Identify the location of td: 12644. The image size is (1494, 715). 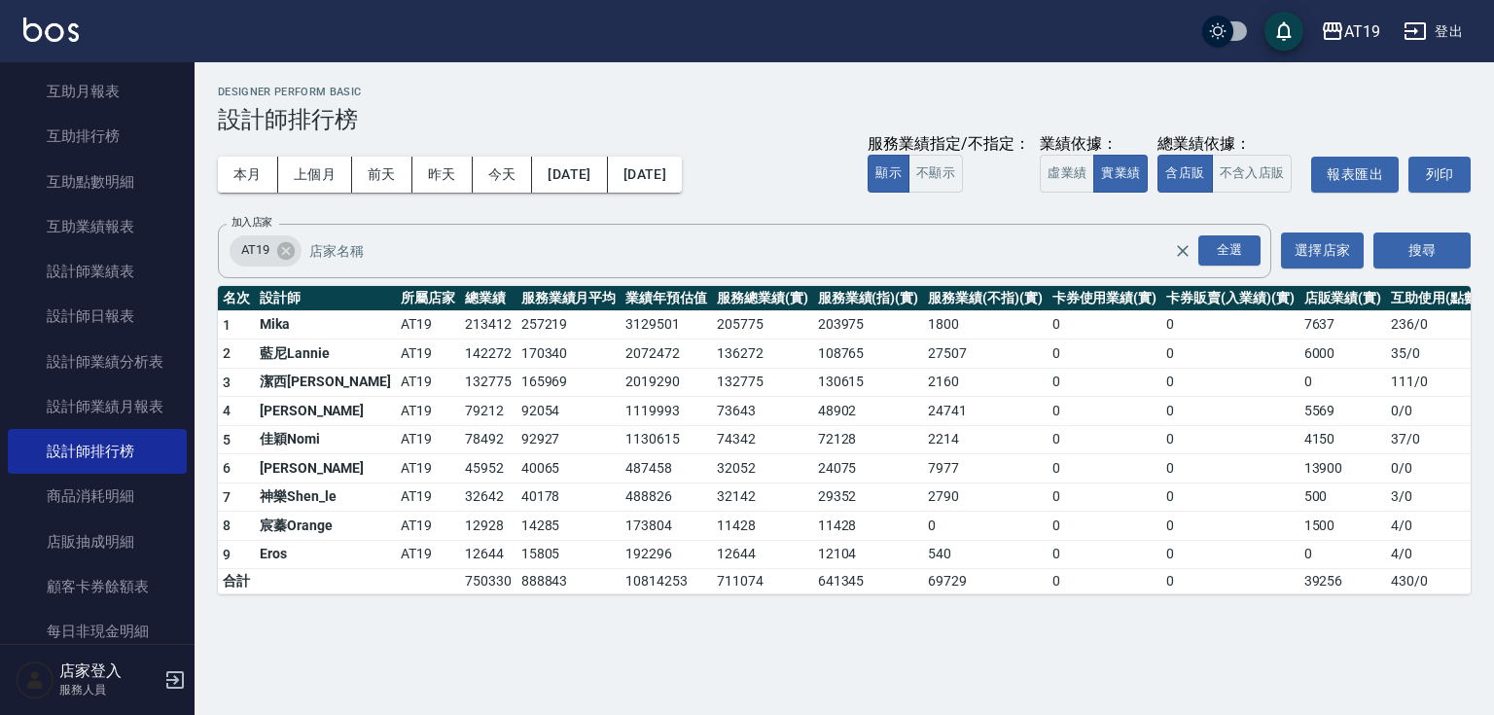
(762, 554).